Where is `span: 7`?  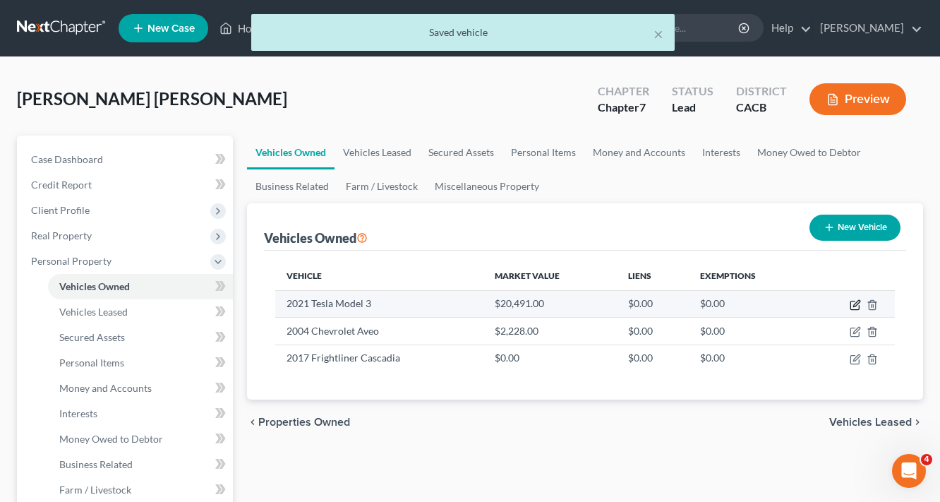
span: 7 is located at coordinates (642, 107).